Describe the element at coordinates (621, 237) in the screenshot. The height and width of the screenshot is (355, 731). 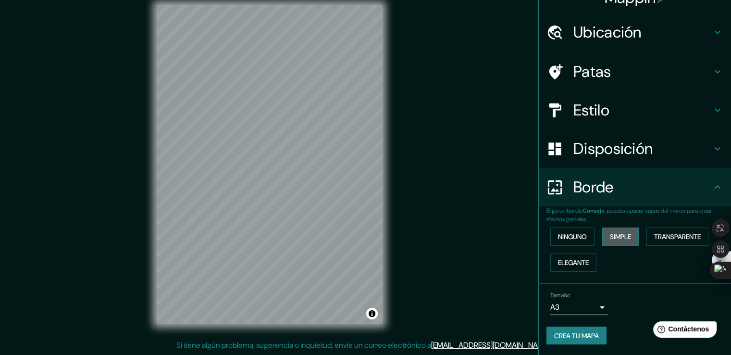
I see `font: Simple` at that location.